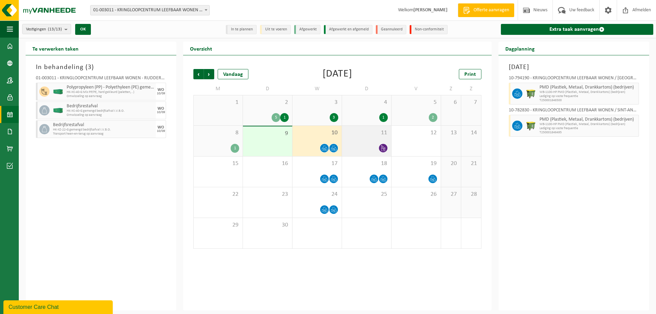 This screenshot has height=314, width=656. Describe the element at coordinates (83, 29) in the screenshot. I see `button: OK` at that location.